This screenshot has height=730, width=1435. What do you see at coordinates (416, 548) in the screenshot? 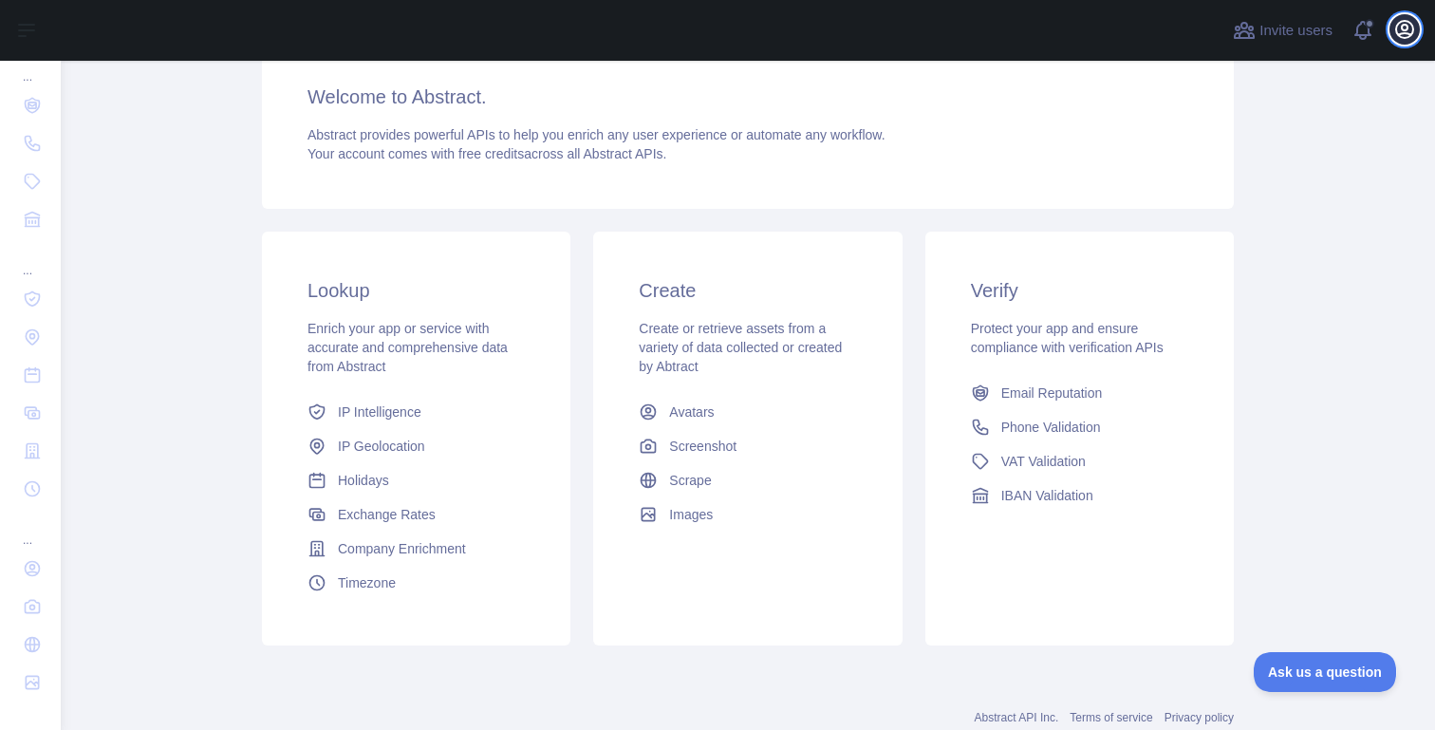
I see `a: Company Enrichment` at bounding box center [416, 548].